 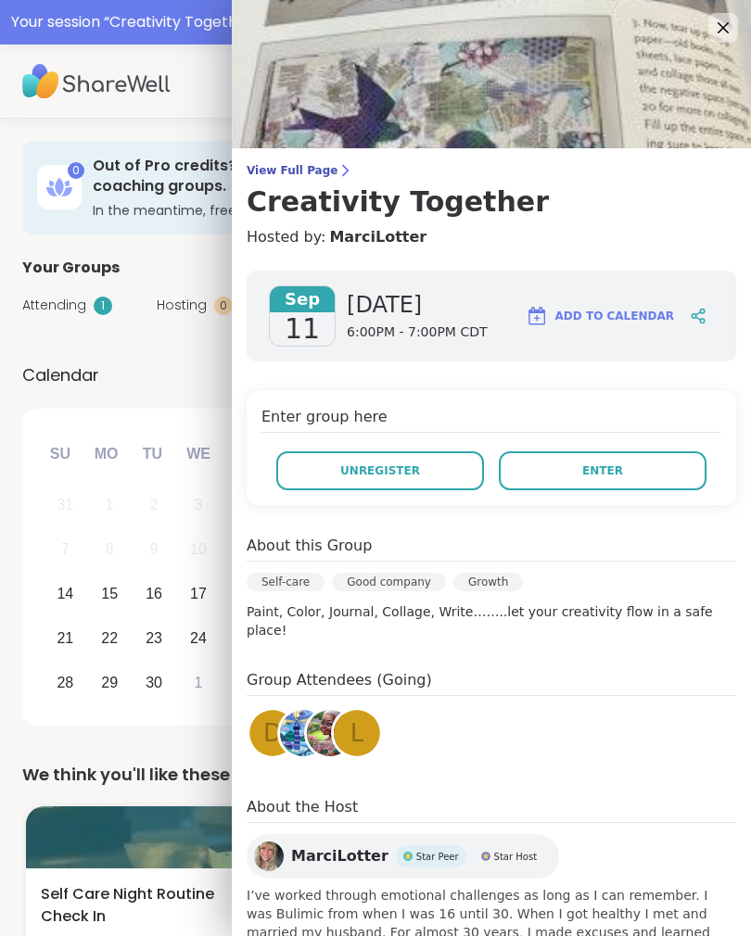 I want to click on div: 23, so click(x=154, y=638).